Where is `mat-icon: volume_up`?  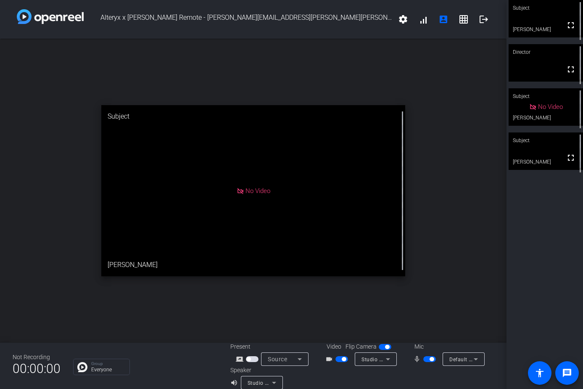
mat-icon: volume_up is located at coordinates (235, 383).